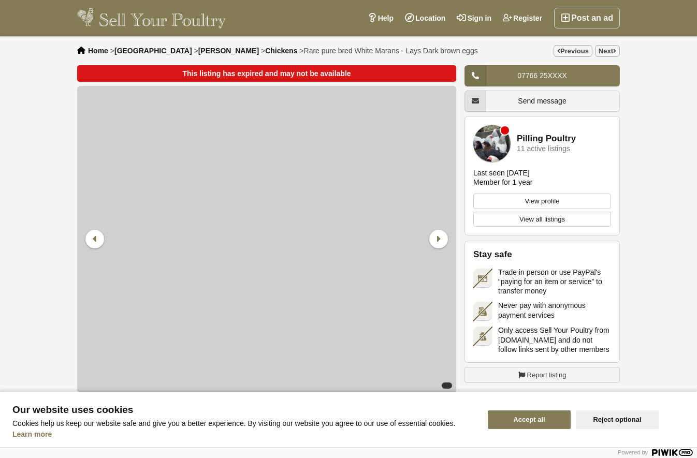  What do you see at coordinates (573, 51) in the screenshot?
I see `a: Previous` at bounding box center [573, 51].